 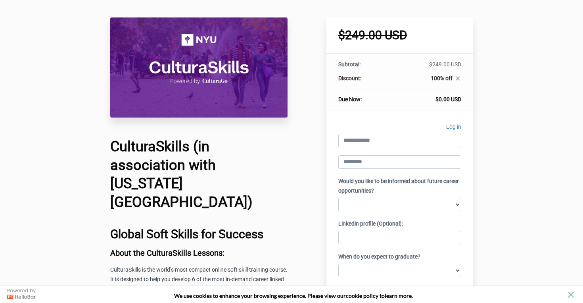 I want to click on label: Linkedin profile (Optional):, so click(x=371, y=224).